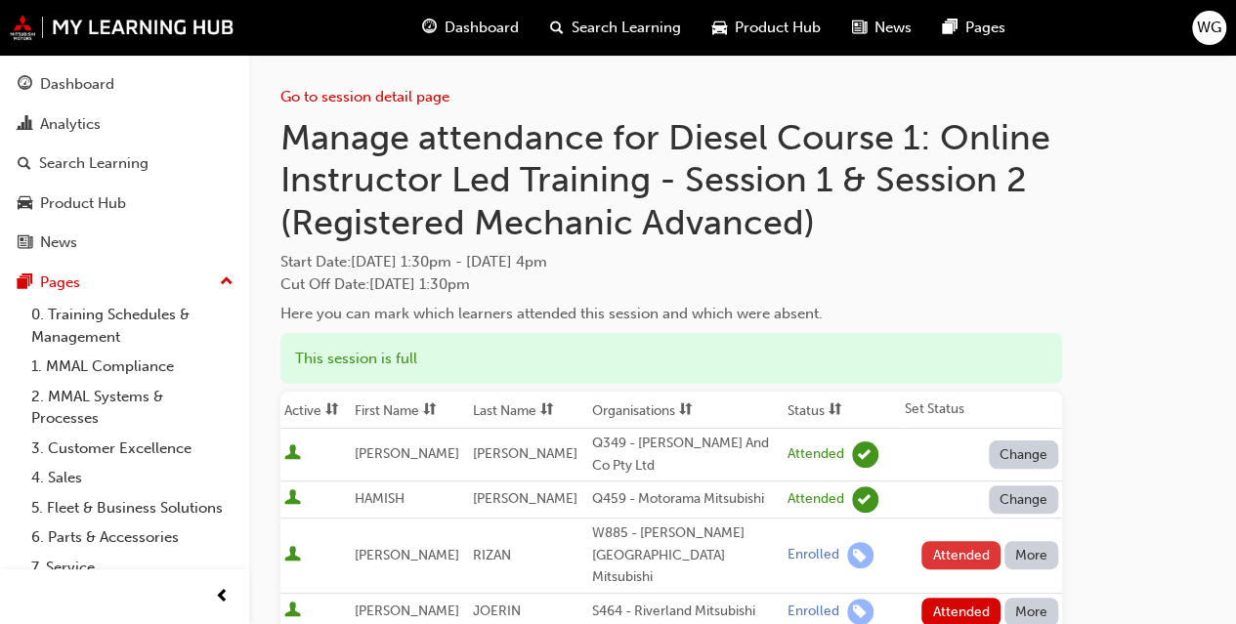 The height and width of the screenshot is (624, 1236). What do you see at coordinates (132, 568) in the screenshot?
I see `a: 7. Service` at bounding box center [132, 568].